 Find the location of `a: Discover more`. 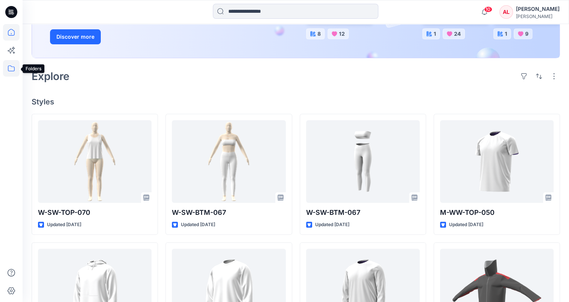

a: Discover more is located at coordinates (135, 37).